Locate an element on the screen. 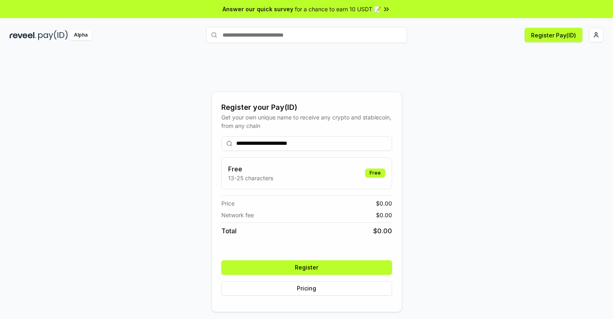 The width and height of the screenshot is (613, 319). span: for a chance to earn 10 USDT 📝 is located at coordinates (338, 9).